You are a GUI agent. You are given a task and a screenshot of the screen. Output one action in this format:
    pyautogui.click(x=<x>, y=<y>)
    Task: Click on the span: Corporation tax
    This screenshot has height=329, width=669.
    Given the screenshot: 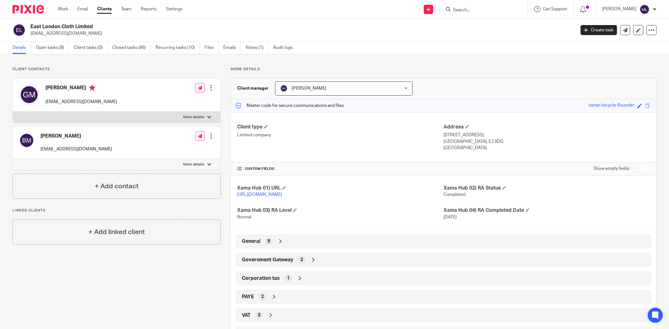 What is the action you would take?
    pyautogui.click(x=261, y=278)
    